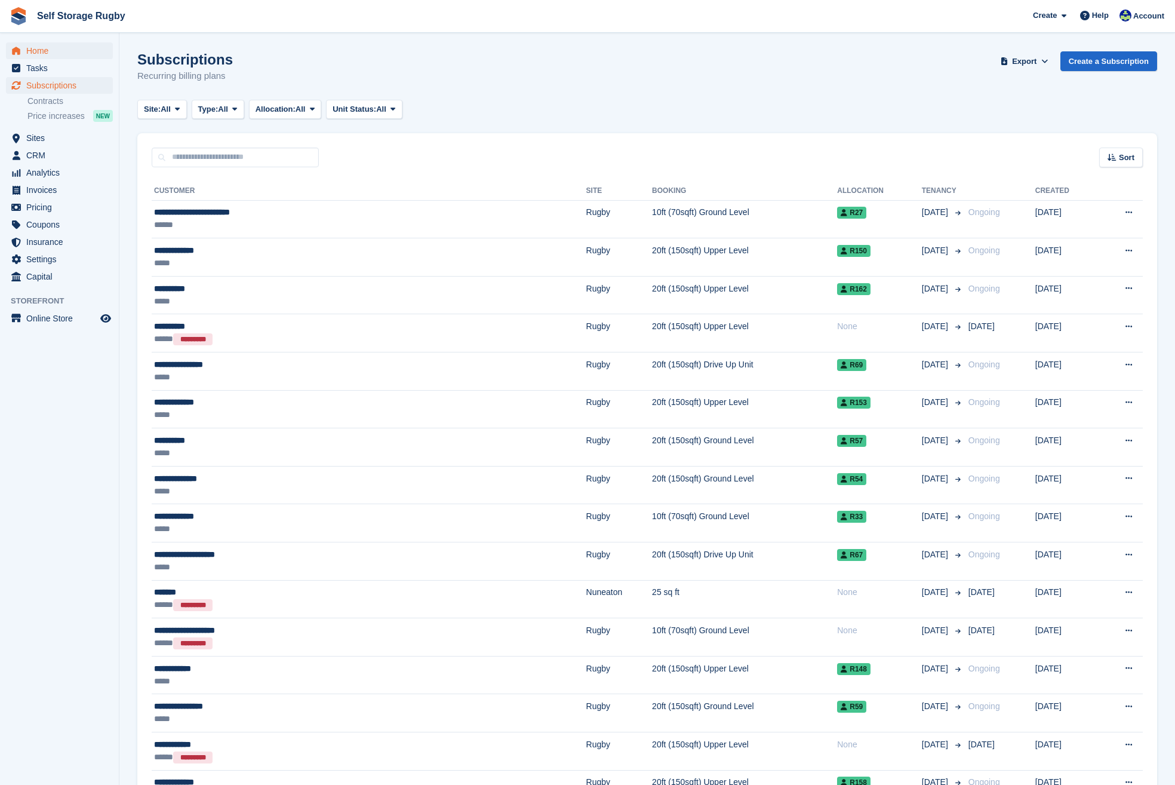 This screenshot has height=785, width=1175. Describe the element at coordinates (152, 109) in the screenshot. I see `span: Site:` at that location.